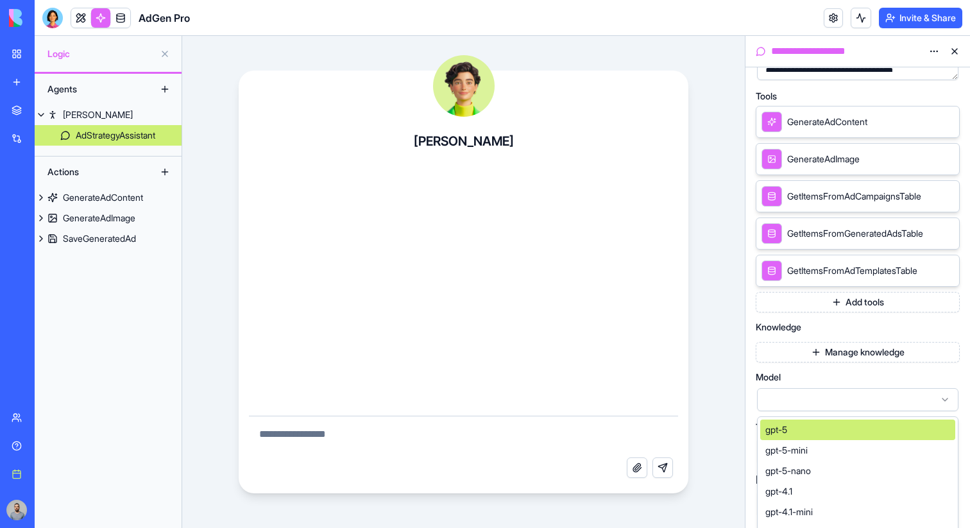  I want to click on span: Temperature, so click(782, 427).